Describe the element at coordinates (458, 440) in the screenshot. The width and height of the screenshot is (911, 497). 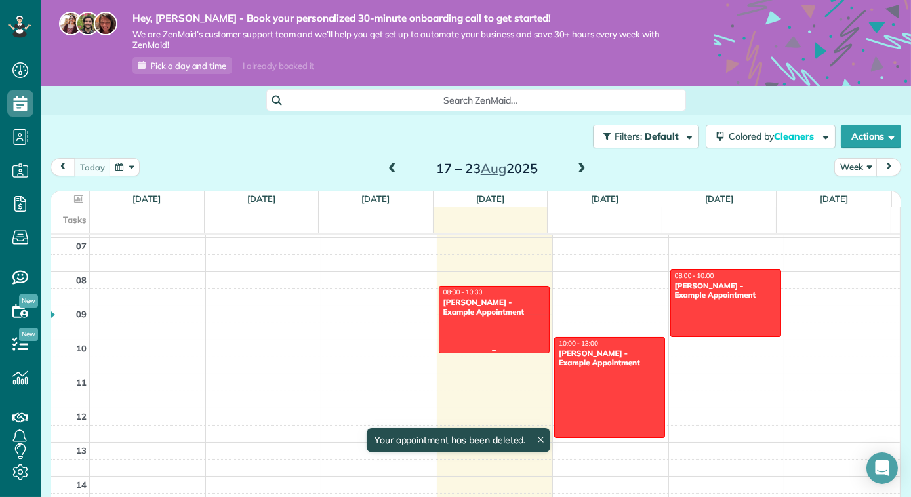
I see `div: Your appointment has been deleted.` at that location.